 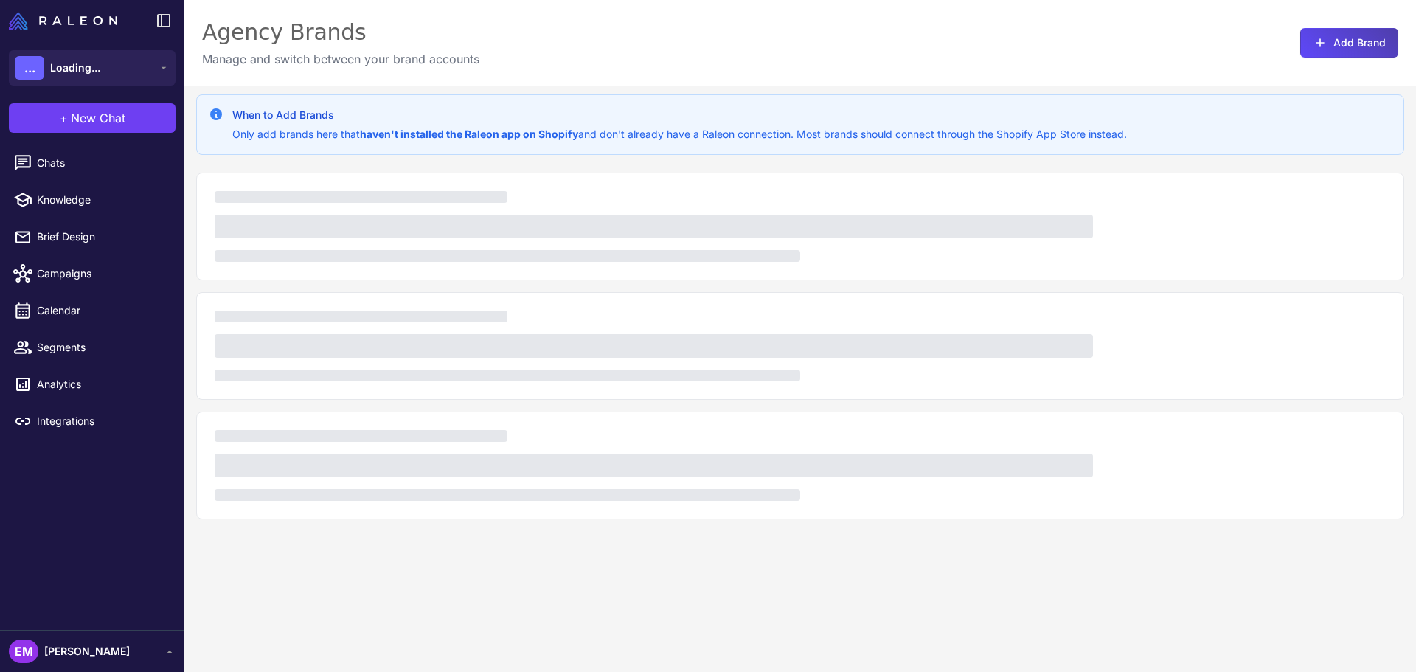 What do you see at coordinates (102, 311) in the screenshot?
I see `span: Calendar` at bounding box center [102, 311].